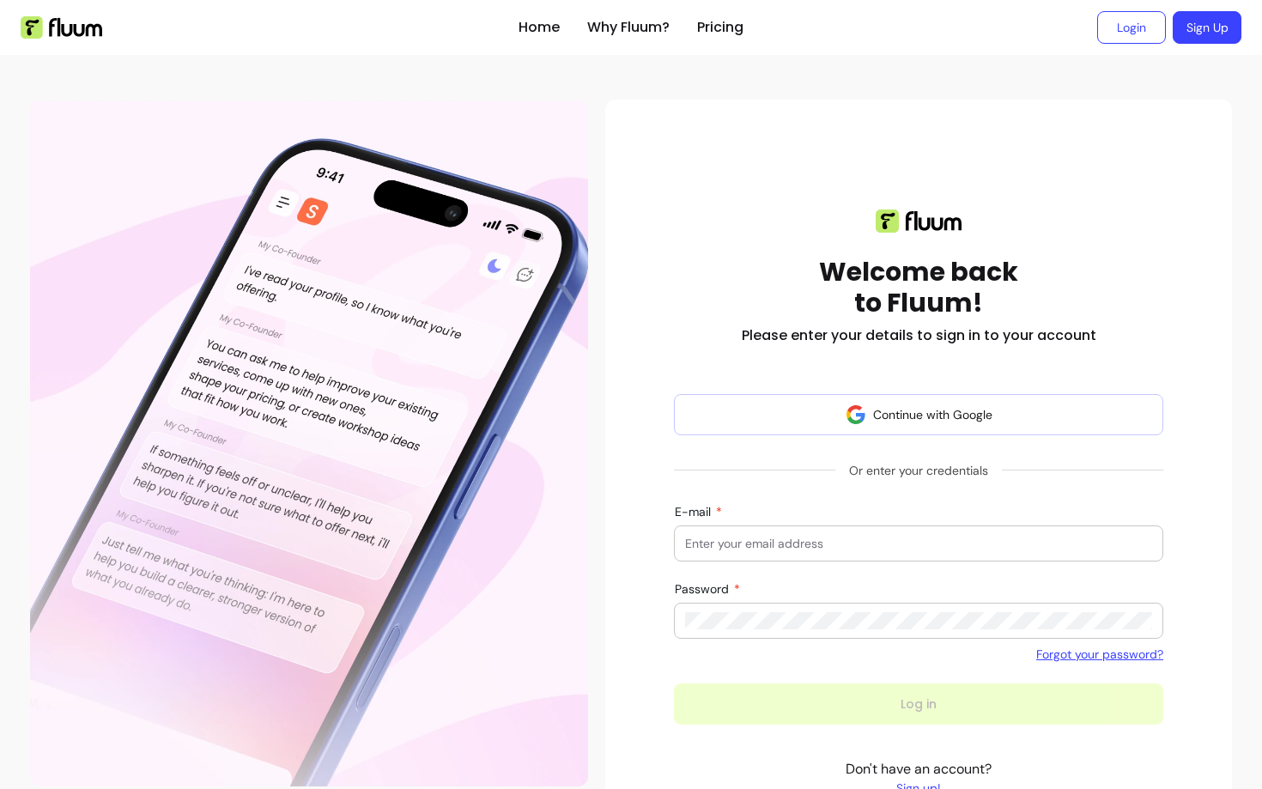 The width and height of the screenshot is (1262, 789). I want to click on span: E-mail, so click(695, 512).